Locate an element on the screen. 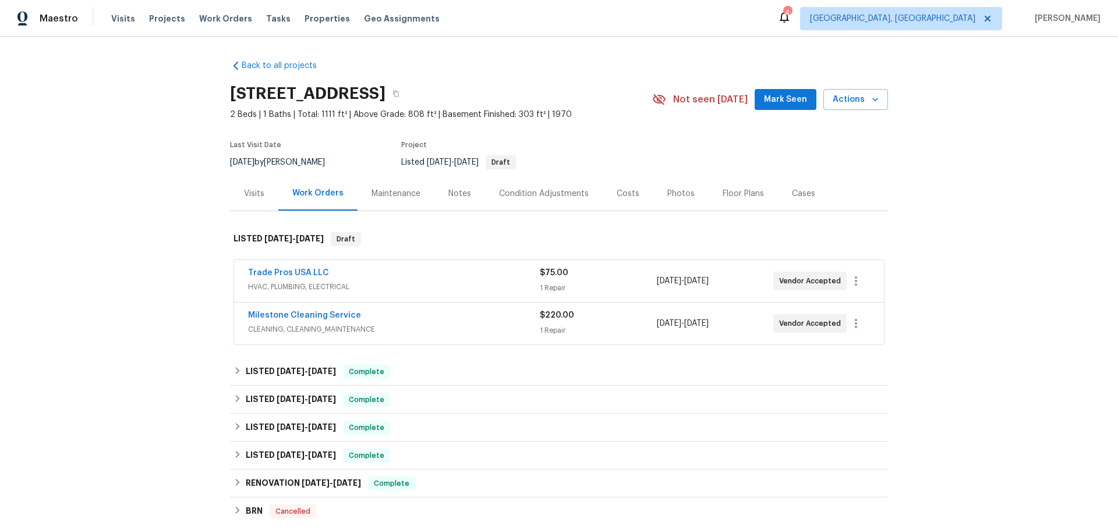 This screenshot has width=1118, height=530. div: Costs is located at coordinates (627, 194).